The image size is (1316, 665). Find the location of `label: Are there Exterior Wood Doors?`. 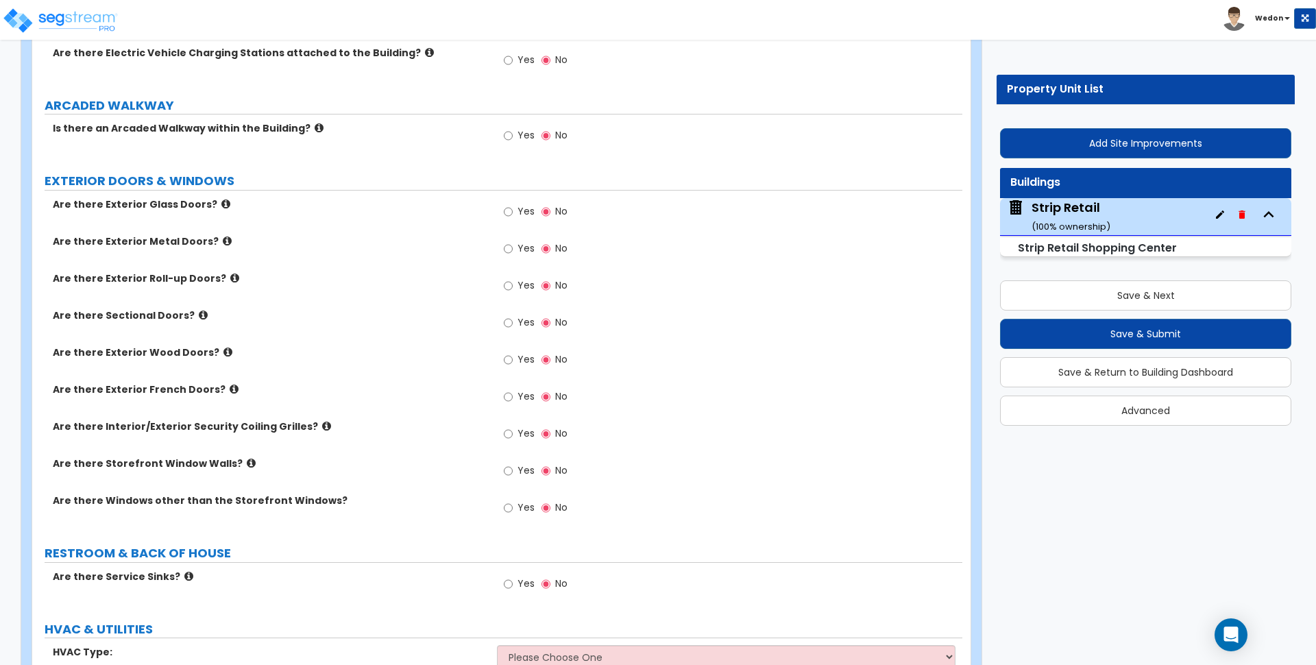

label: Are there Exterior Wood Doors? is located at coordinates (269, 352).